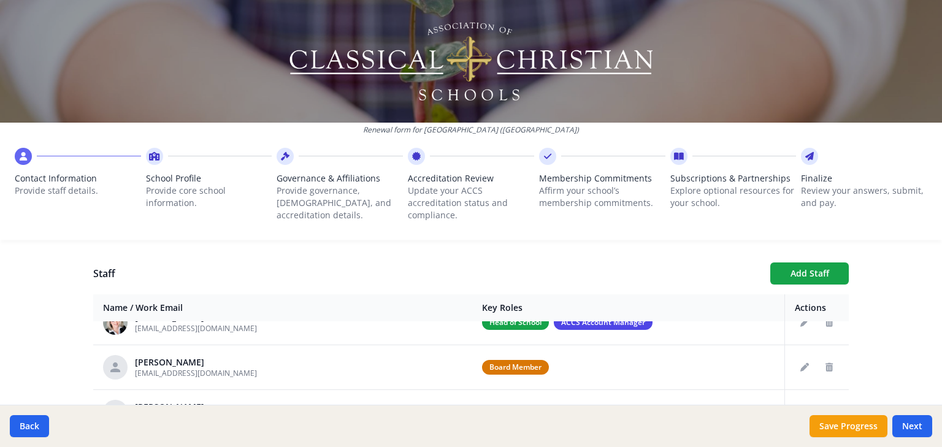  Describe the element at coordinates (734, 179) in the screenshot. I see `span: Subscriptions & Partnerships` at that location.